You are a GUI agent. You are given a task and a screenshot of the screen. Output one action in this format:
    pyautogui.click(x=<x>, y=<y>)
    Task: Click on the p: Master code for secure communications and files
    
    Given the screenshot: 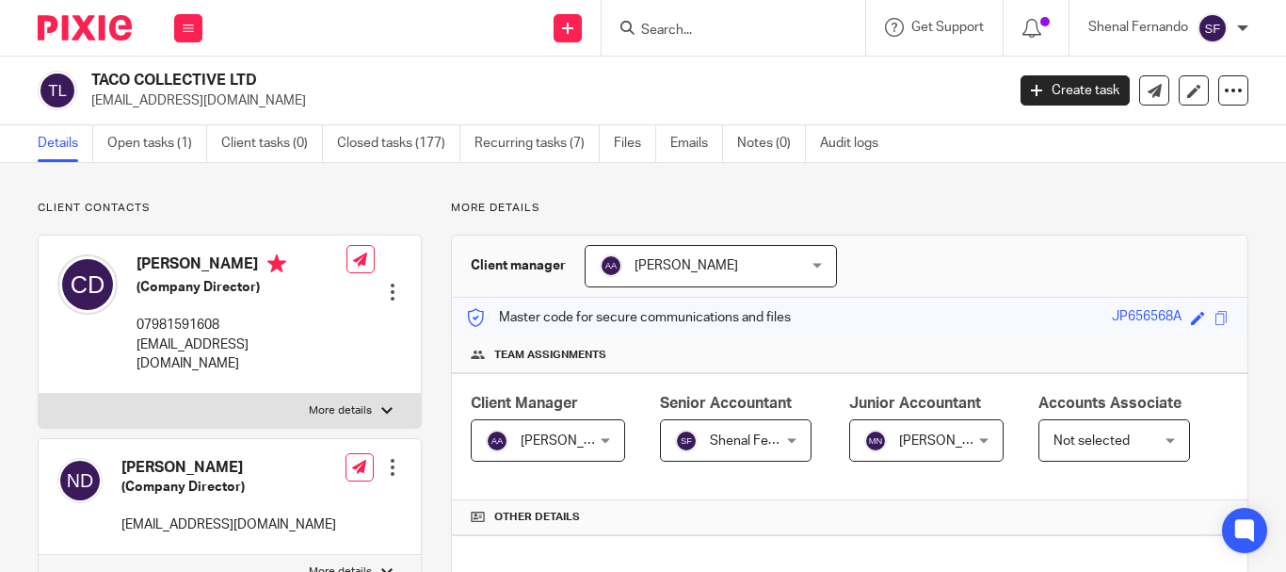 What is the action you would take?
    pyautogui.click(x=628, y=317)
    